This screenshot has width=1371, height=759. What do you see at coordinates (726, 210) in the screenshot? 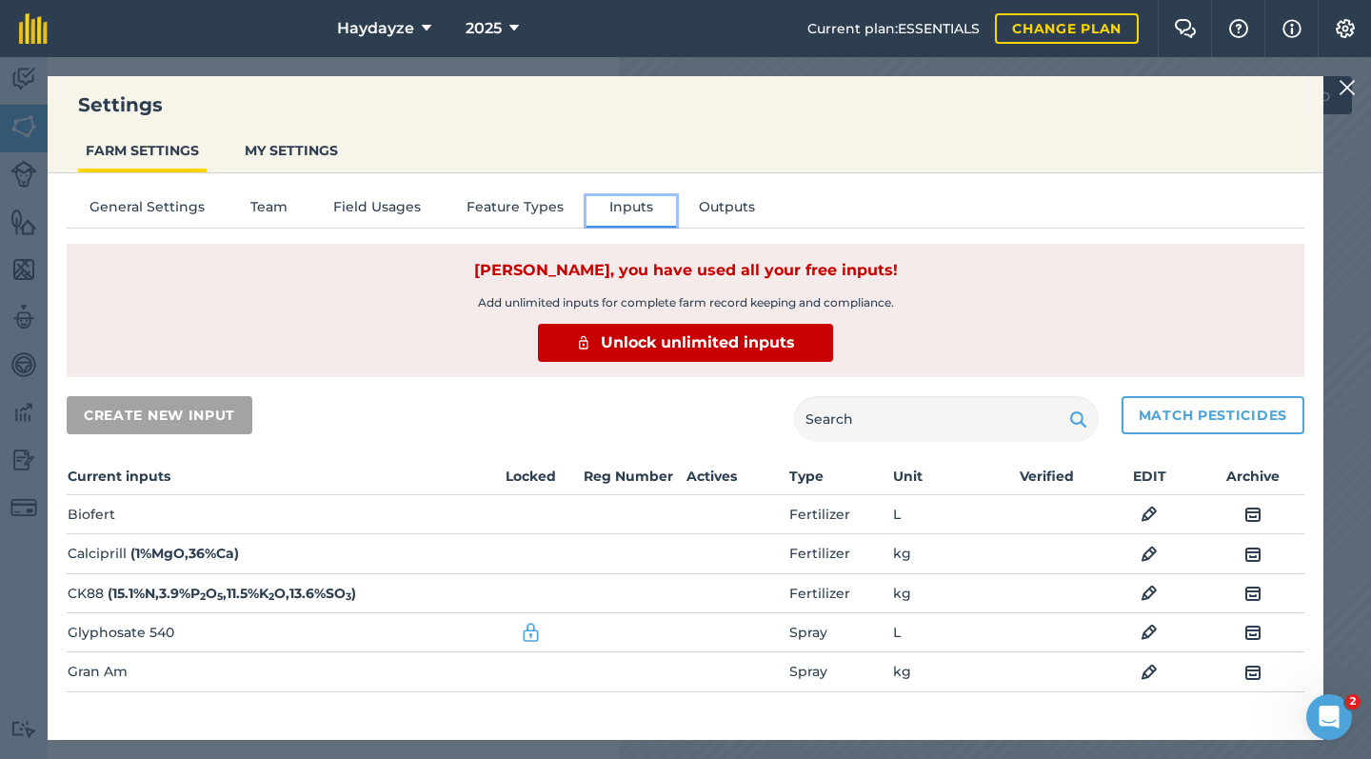
I see `button: Outputs` at bounding box center [726, 210].